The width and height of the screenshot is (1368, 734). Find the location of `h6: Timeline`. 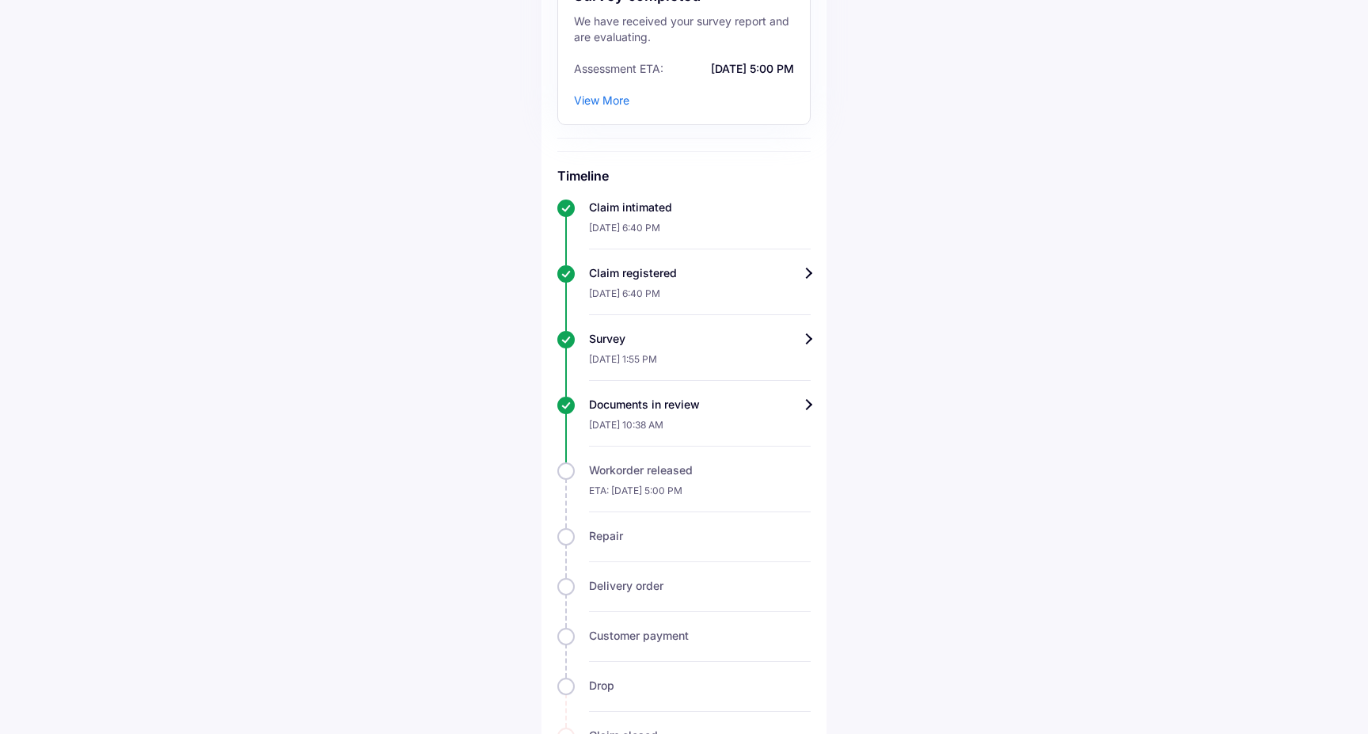

h6: Timeline is located at coordinates (684, 176).